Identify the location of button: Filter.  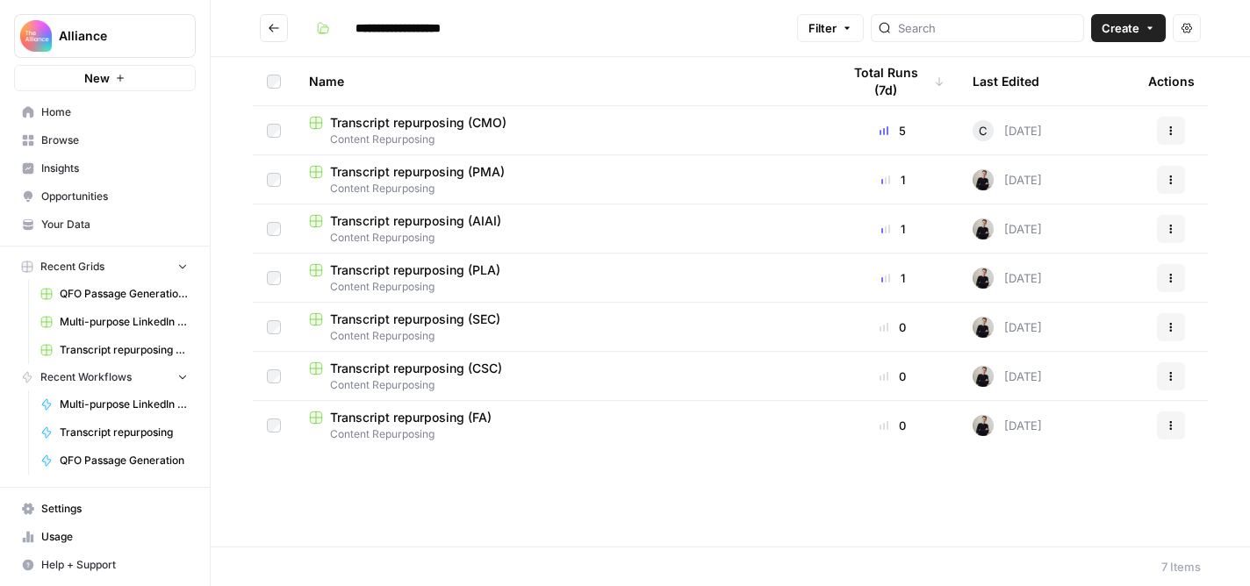
(830, 28).